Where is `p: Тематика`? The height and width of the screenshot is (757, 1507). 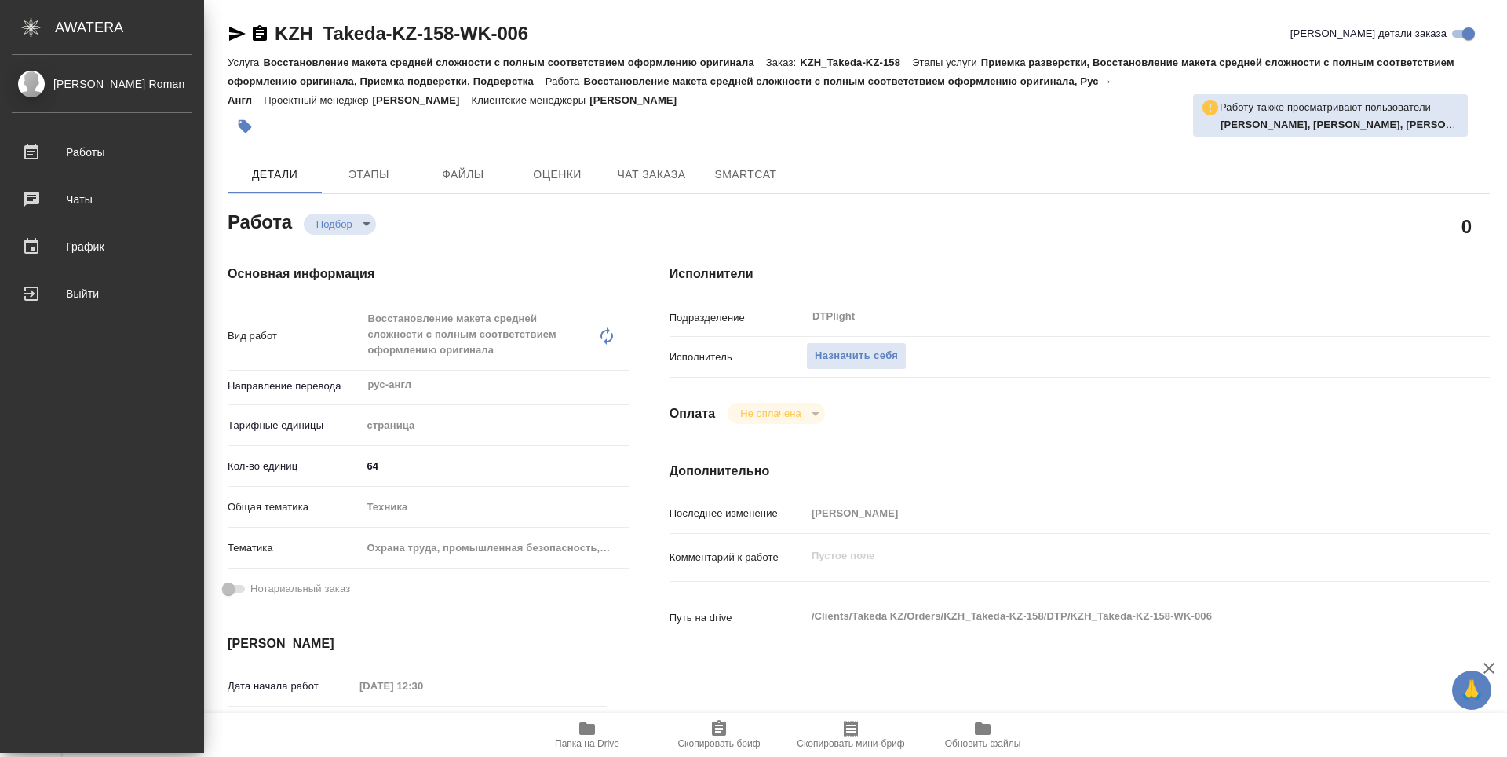 p: Тематика is located at coordinates (294, 548).